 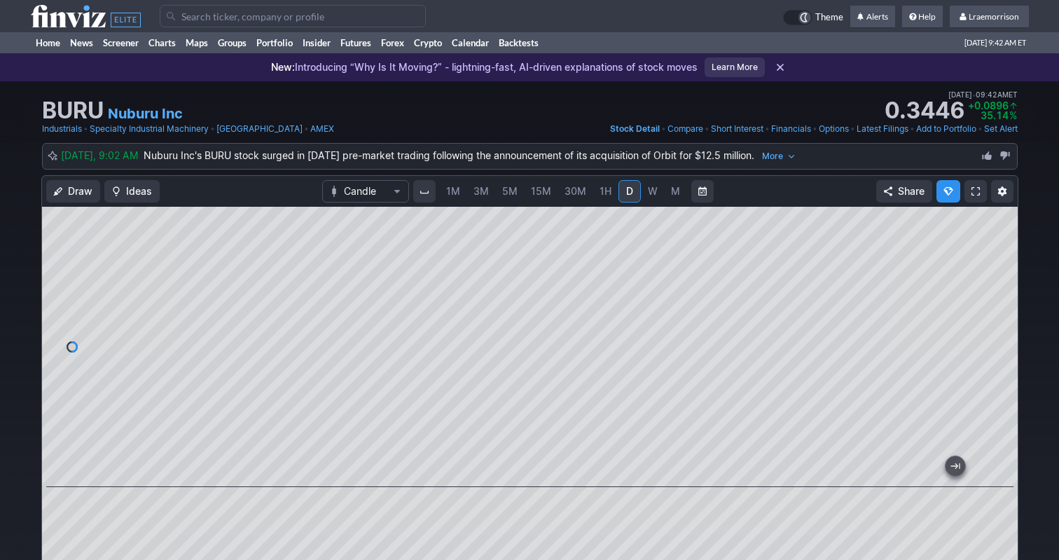 What do you see at coordinates (424, 191) in the screenshot?
I see `button: Interval` at bounding box center [424, 191].